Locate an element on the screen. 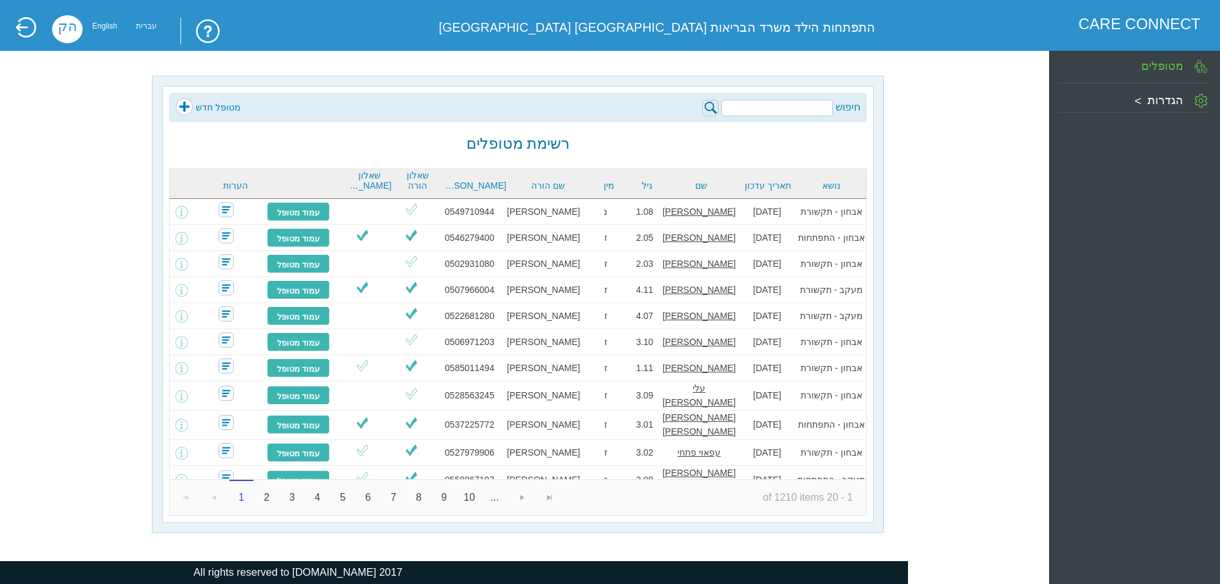  td: 0585011494 is located at coordinates (470, 368).